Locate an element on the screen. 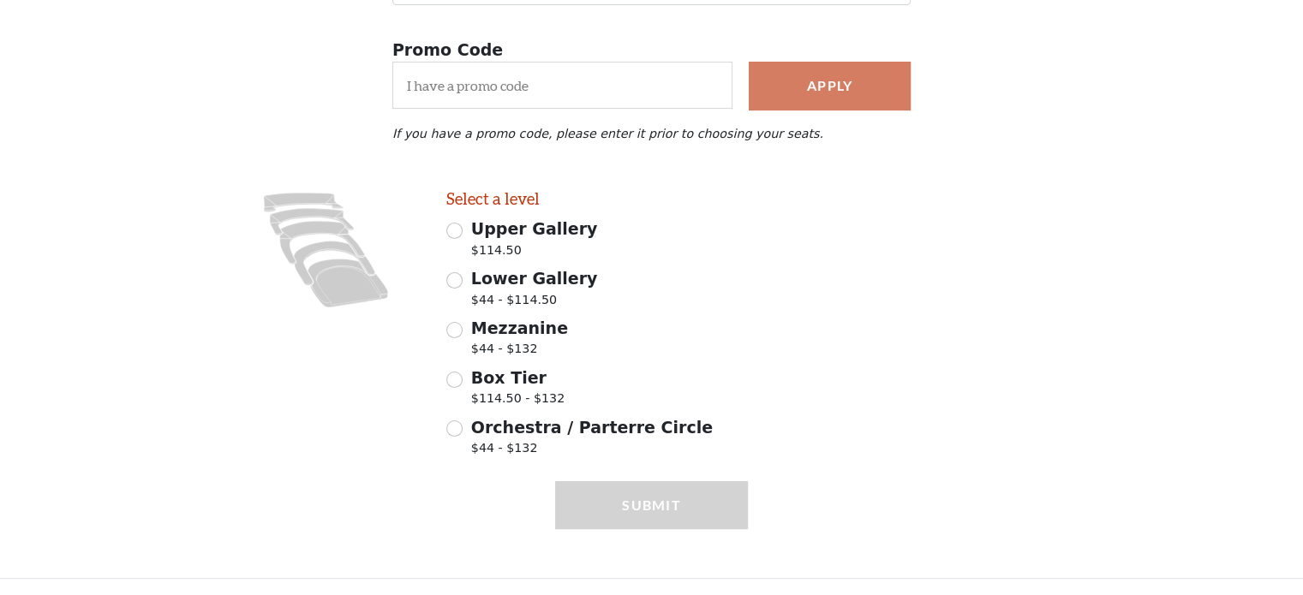 This screenshot has height=595, width=1303. span: Lower Gallery is located at coordinates (535, 278).